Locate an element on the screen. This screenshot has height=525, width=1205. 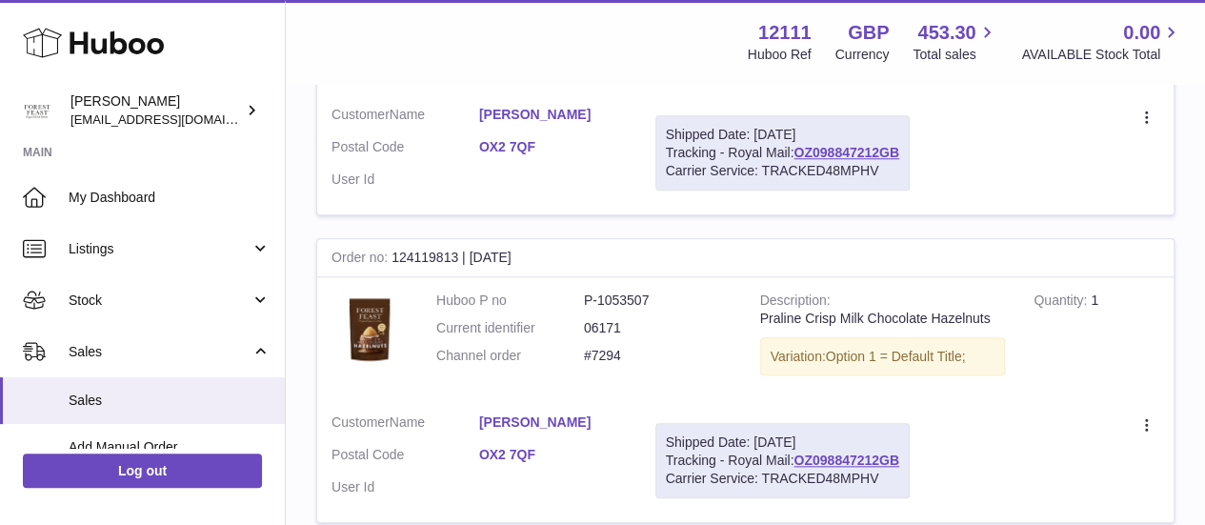
div: Praline Crisp Milk Chocolate Hazelnuts is located at coordinates (883, 318).